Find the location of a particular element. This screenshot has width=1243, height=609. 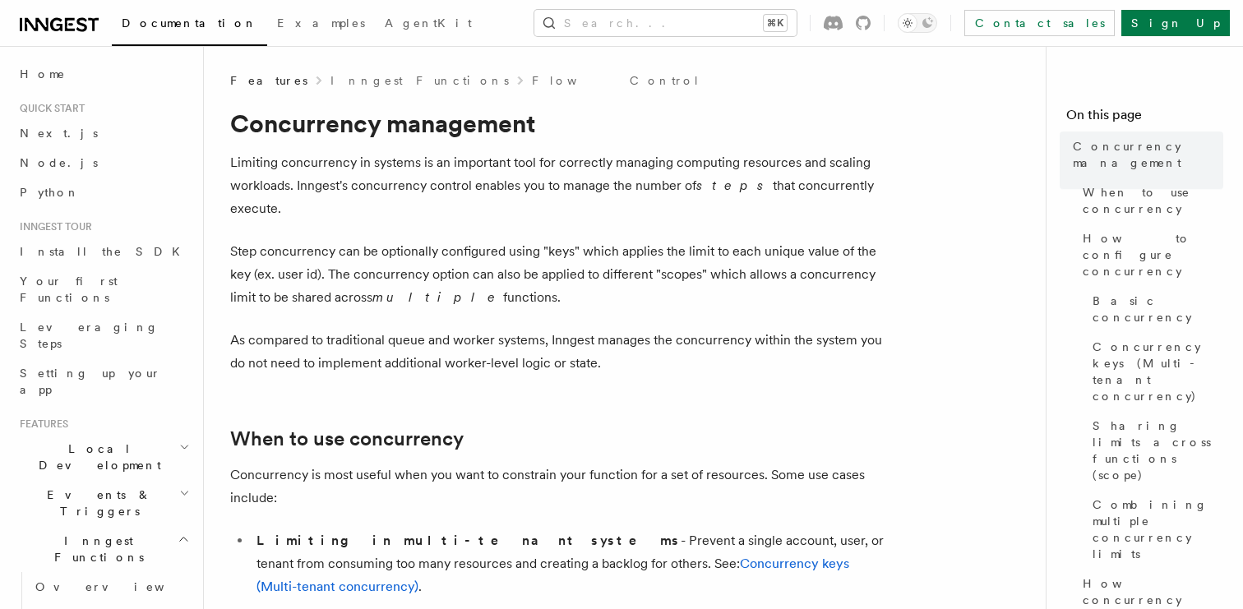

h1: Concurrency management is located at coordinates (559, 123).